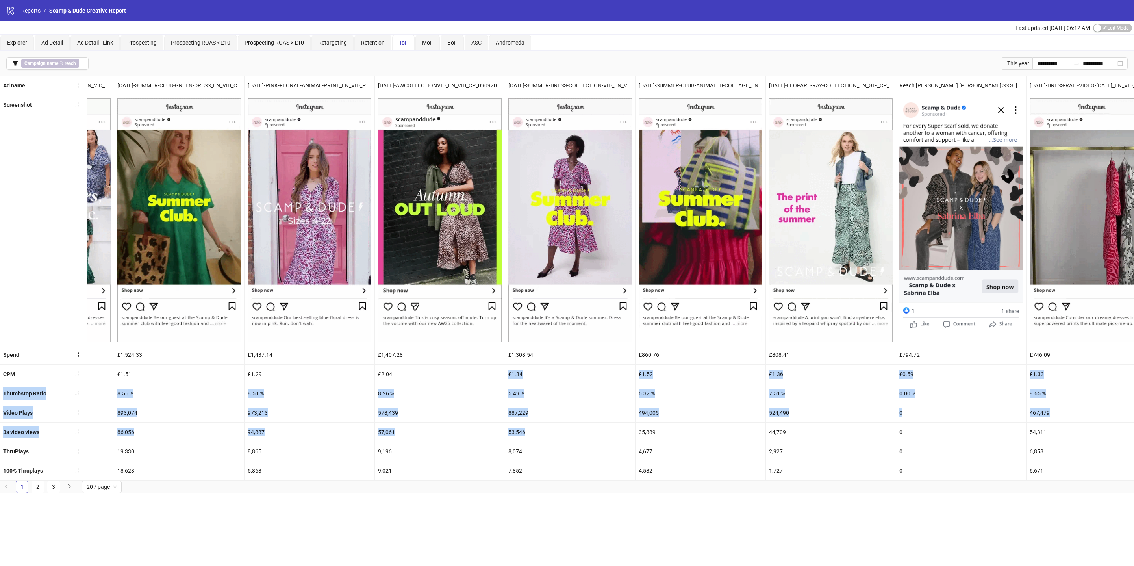  What do you see at coordinates (332, 43) in the screenshot?
I see `span: Retargeting` at bounding box center [332, 43].